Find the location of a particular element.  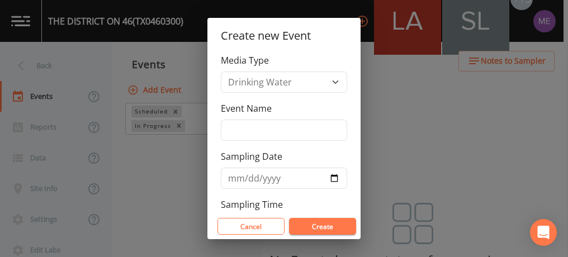

button: Cancel is located at coordinates (251, 226).